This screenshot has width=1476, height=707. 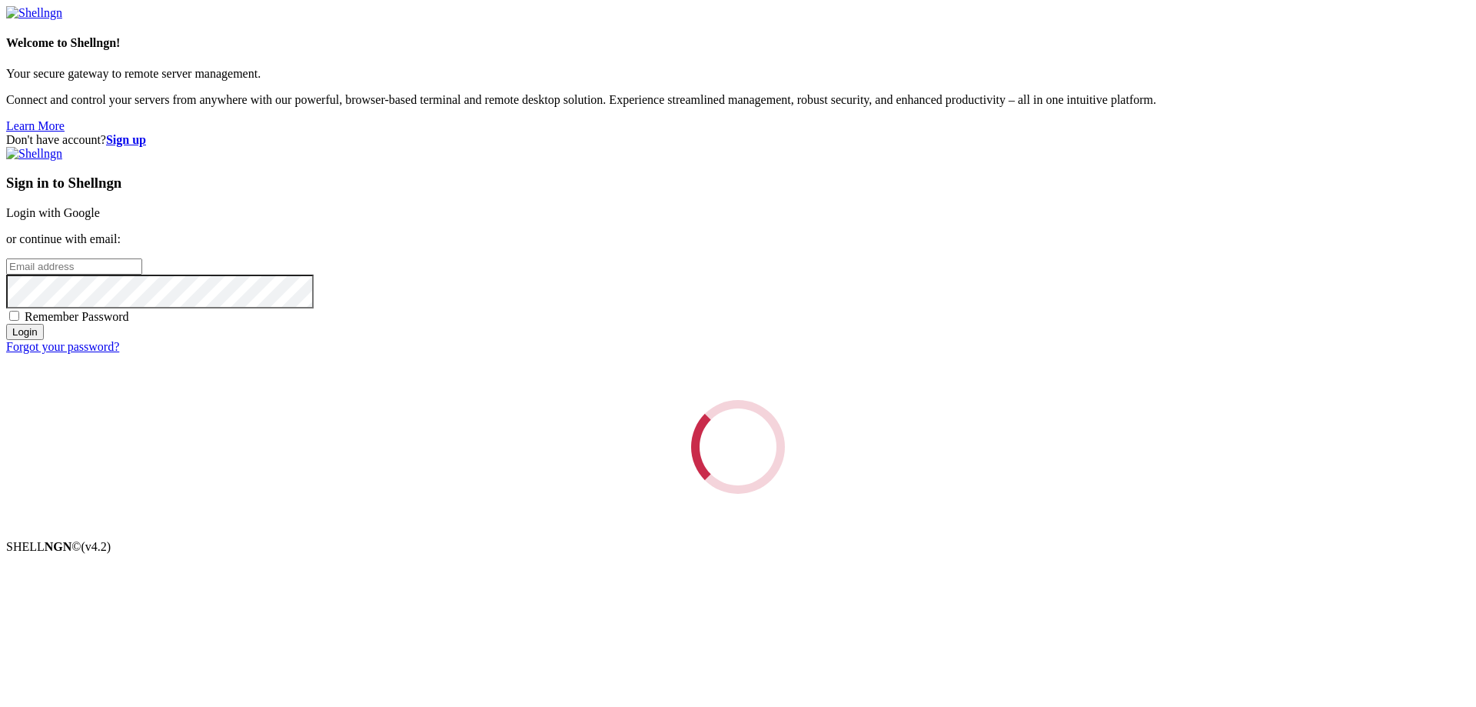 What do you see at coordinates (96, 546) in the screenshot?
I see `span: 4.2.0` at bounding box center [96, 546].